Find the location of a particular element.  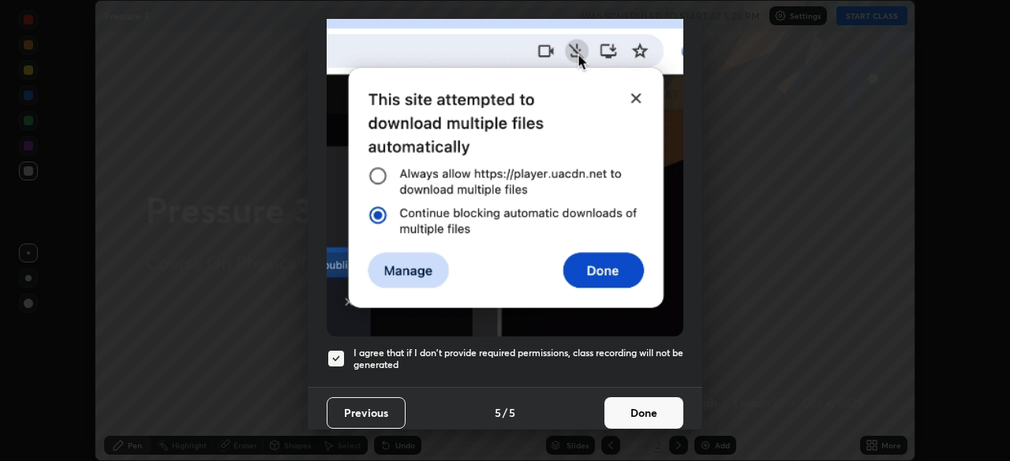

button: Done is located at coordinates (644, 413).